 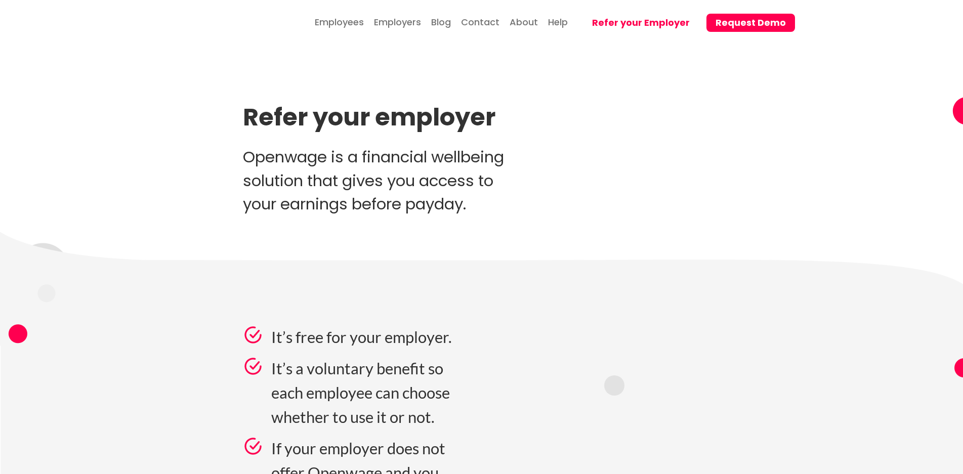 What do you see at coordinates (353, 337) in the screenshot?
I see `p: It’s free for your employer.` at bounding box center [353, 337].